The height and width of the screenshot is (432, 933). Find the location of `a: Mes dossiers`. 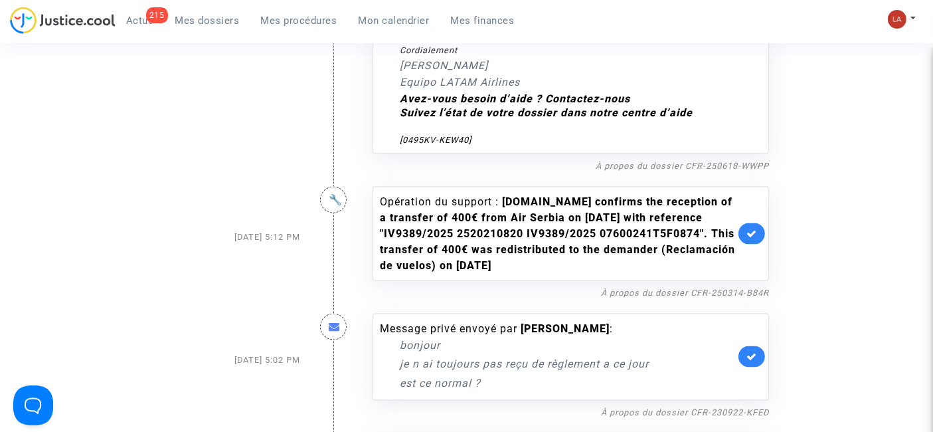

a: Mes dossiers is located at coordinates (207, 21).